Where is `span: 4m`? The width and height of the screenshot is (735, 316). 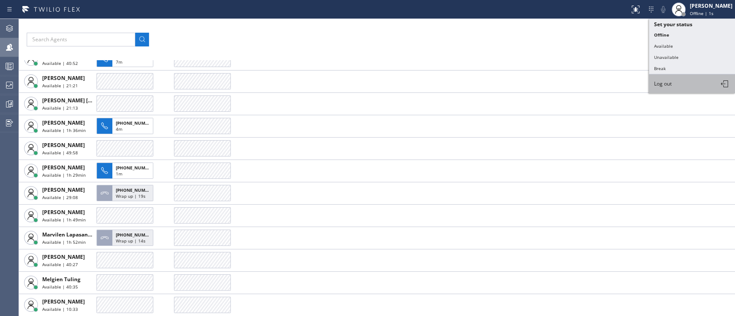
span: 4m is located at coordinates (119, 129).